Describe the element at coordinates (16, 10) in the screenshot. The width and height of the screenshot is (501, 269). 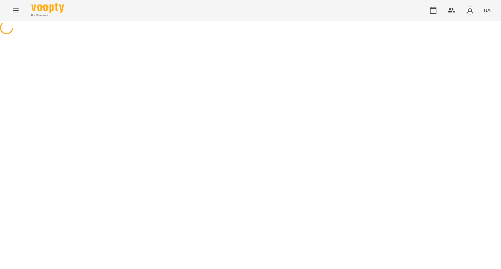
I see `button: Menu` at that location.